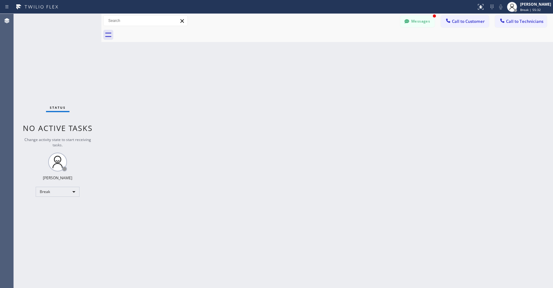  Describe the element at coordinates (531, 10) in the screenshot. I see `span: Break | 55:32` at that location.